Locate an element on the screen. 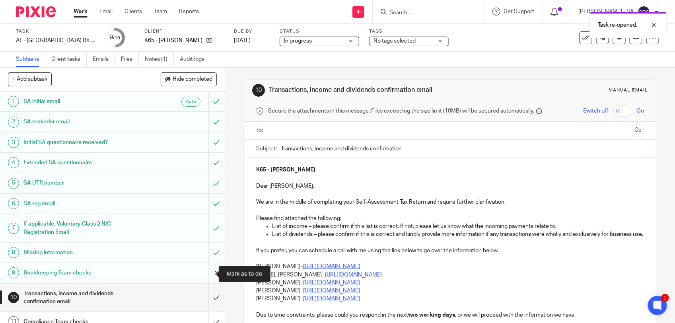 The image size is (675, 323). label: Subject: is located at coordinates (266, 149).